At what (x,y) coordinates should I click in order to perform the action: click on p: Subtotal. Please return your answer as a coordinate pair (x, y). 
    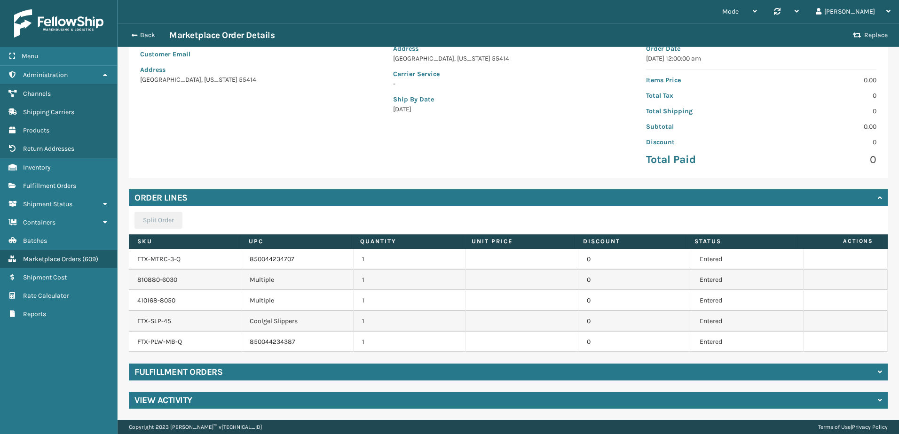
    Looking at the image, I should click on (700, 126).